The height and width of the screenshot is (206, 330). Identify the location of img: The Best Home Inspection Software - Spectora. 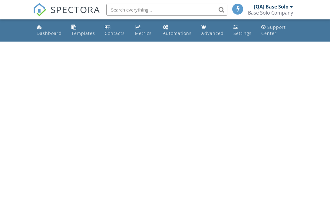
(40, 10).